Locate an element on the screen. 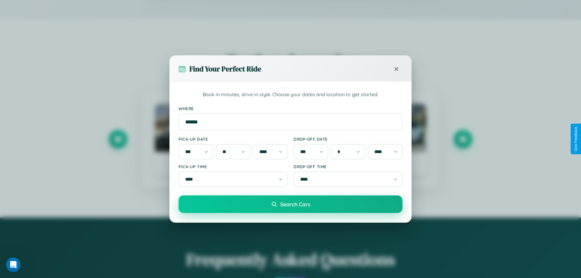  label: Drop-off Date is located at coordinates (348, 139).